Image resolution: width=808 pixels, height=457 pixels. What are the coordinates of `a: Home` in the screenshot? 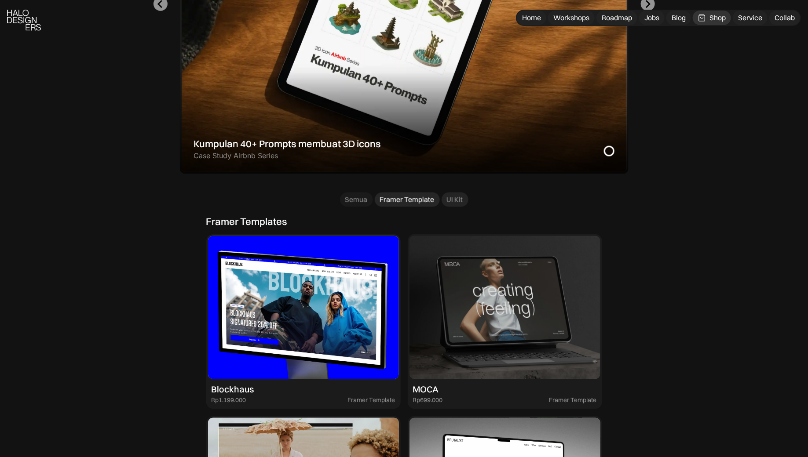 It's located at (531, 18).